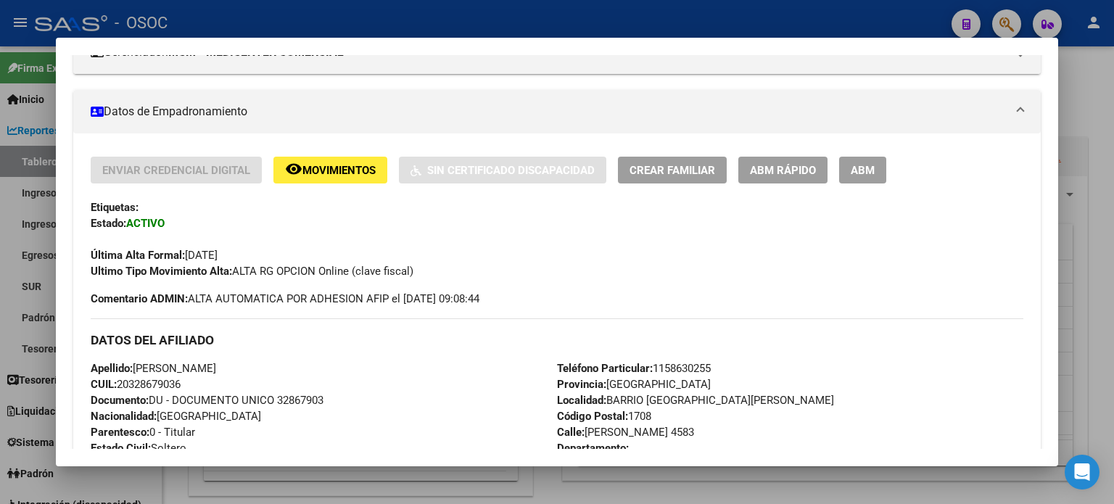 This screenshot has width=1114, height=504. I want to click on span: ABM Rápido, so click(782, 170).